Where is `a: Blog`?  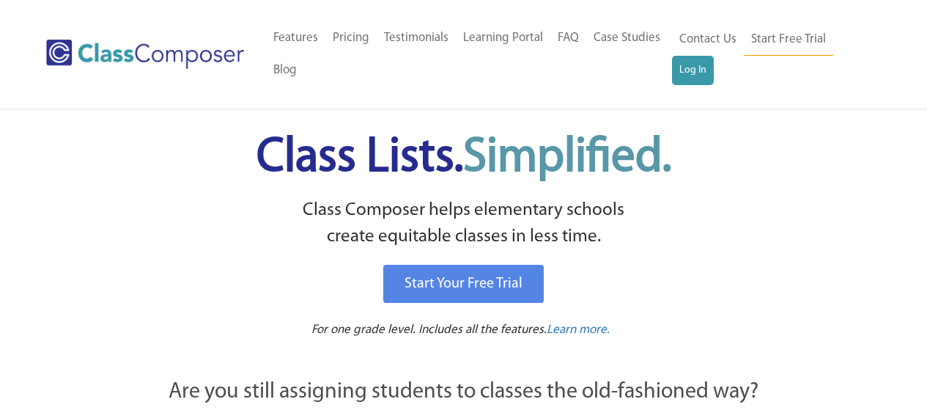 a: Blog is located at coordinates (285, 70).